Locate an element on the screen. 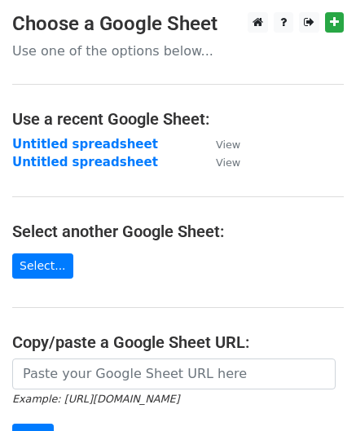 This screenshot has height=431, width=356. h4: Select another Google Sheet: is located at coordinates (178, 231).